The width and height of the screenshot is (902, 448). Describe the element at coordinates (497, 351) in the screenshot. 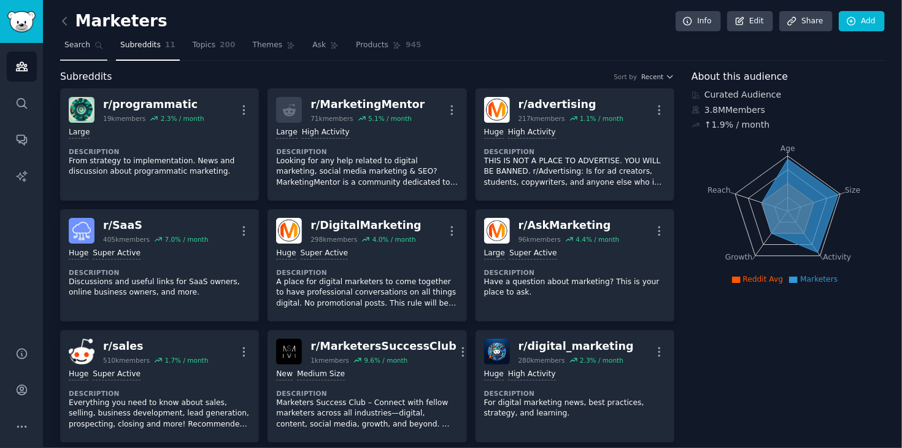

I see `img: digital_marketing` at that location.